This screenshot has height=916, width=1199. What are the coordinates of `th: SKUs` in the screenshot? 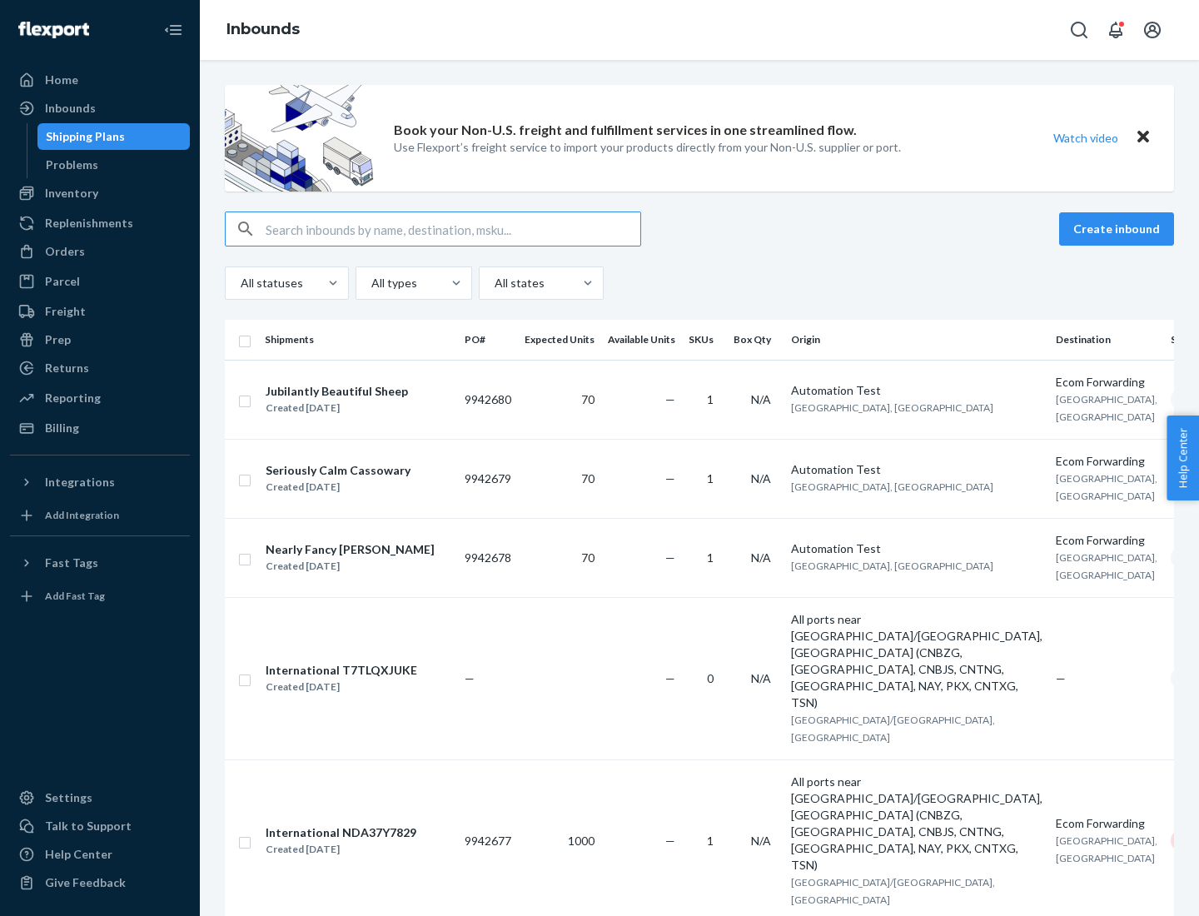 It's located at (705, 340).